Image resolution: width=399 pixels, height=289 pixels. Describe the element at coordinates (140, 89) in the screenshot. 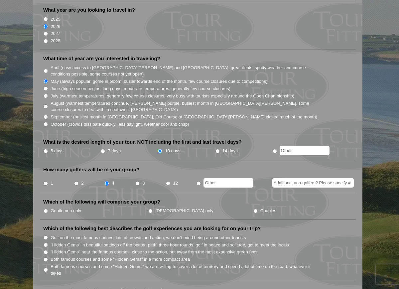

I see `label: June (high season begins, long days, moderate temperatures, generally few course closures)` at that location.